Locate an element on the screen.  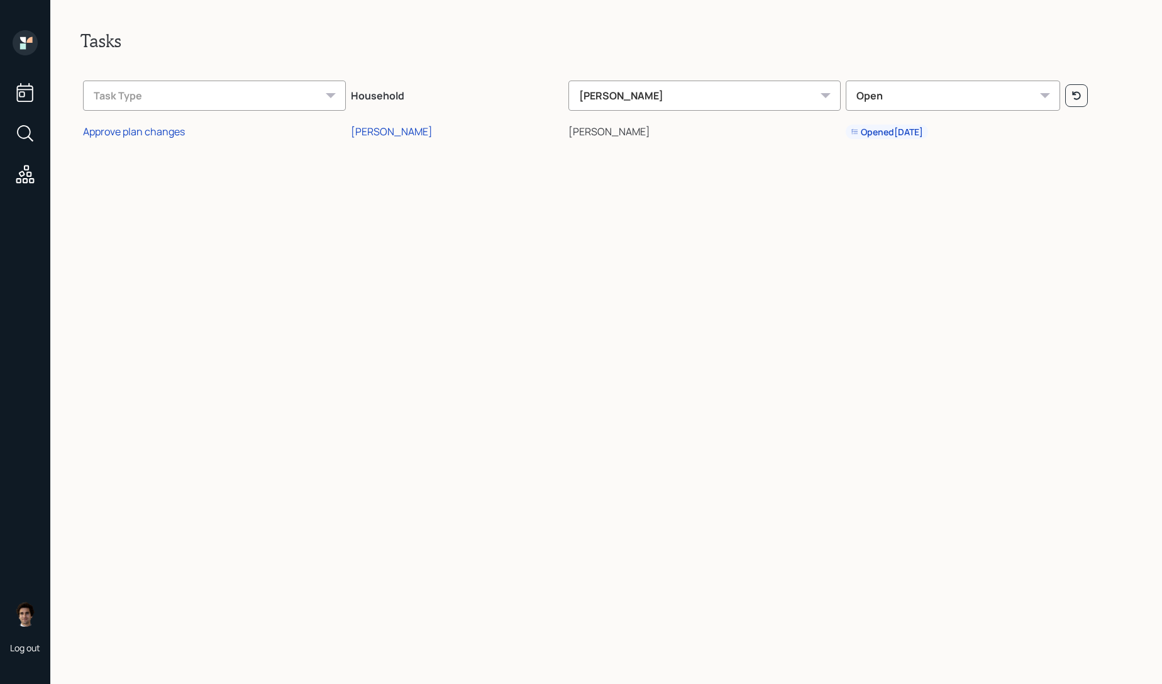
div: Log out is located at coordinates (25, 647).